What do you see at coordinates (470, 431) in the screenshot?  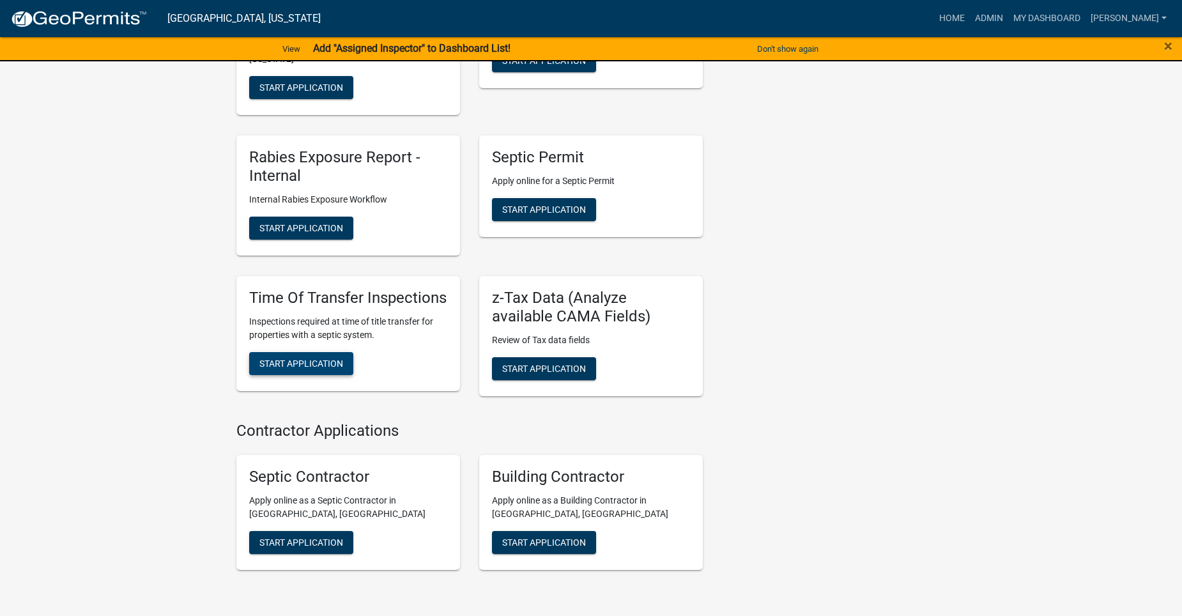 I see `h4: Contractor Applications` at bounding box center [470, 431].